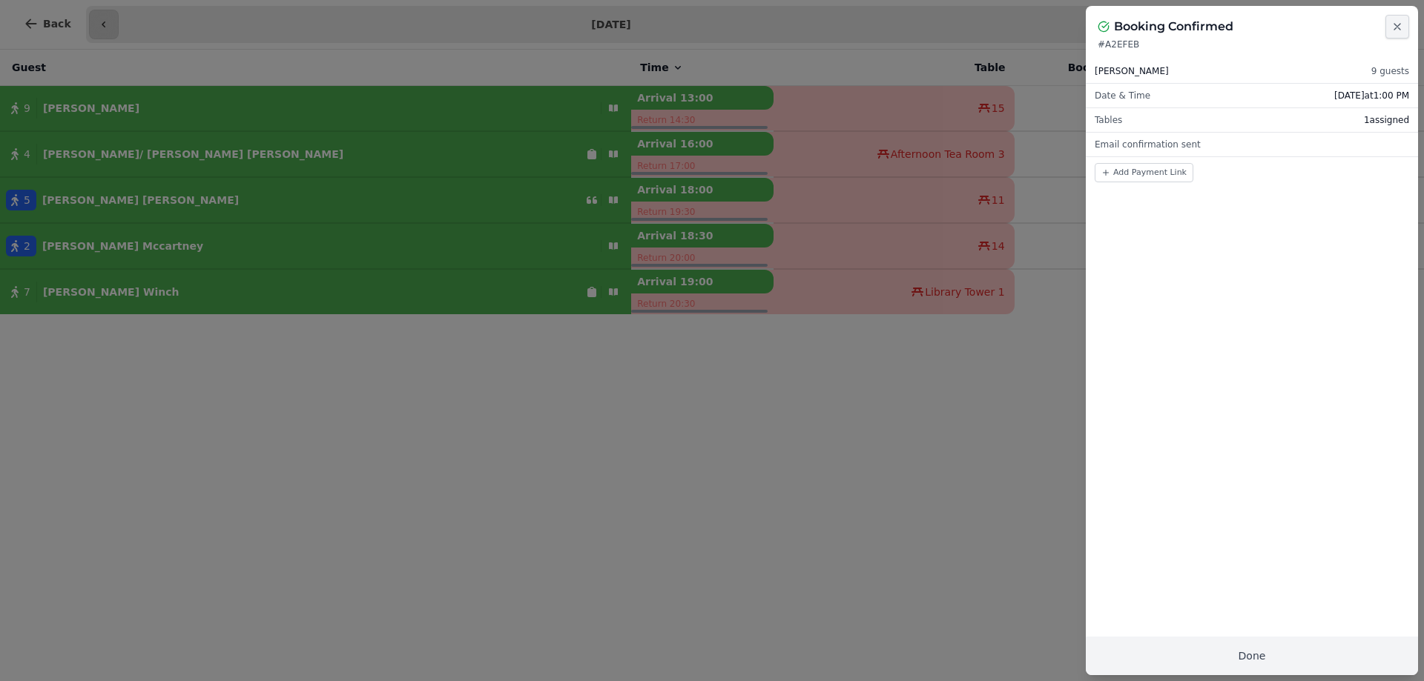  I want to click on span: Tables, so click(1108, 120).